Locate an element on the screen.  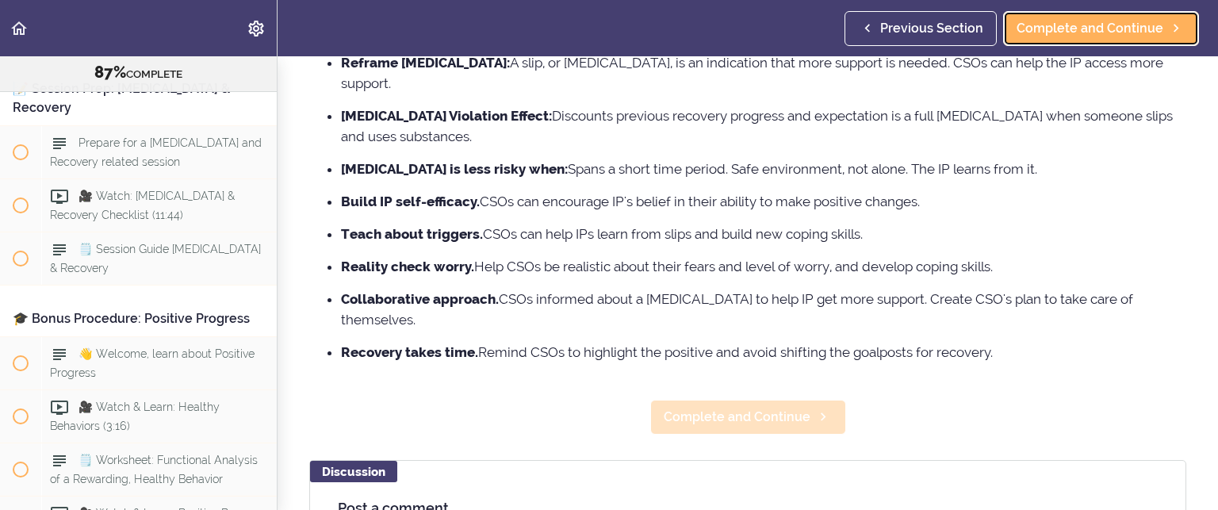
span: 👋 Welcome, learn about Positive Progress is located at coordinates (152, 363).